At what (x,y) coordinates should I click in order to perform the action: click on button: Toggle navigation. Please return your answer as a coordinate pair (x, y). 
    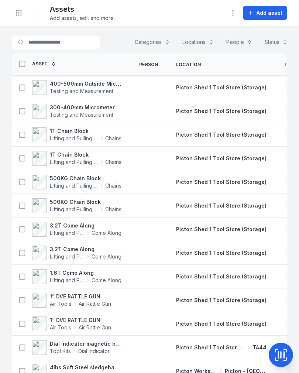
    Looking at the image, I should click on (19, 13).